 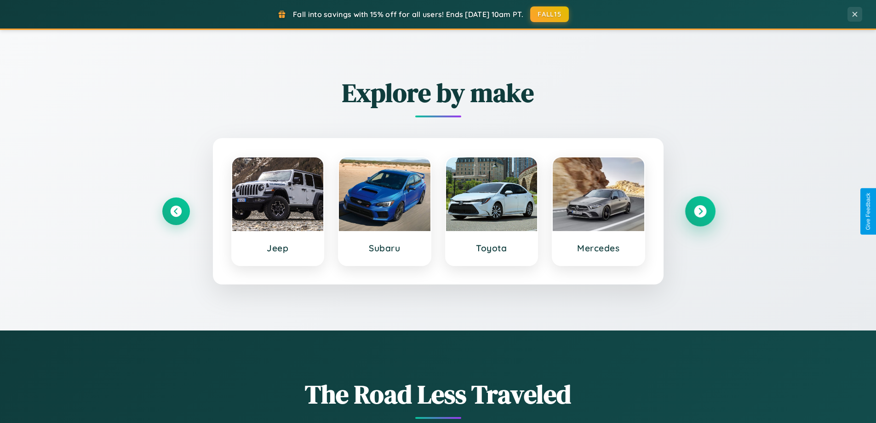 What do you see at coordinates (438, 92) in the screenshot?
I see `h2: Explore by make` at bounding box center [438, 92].